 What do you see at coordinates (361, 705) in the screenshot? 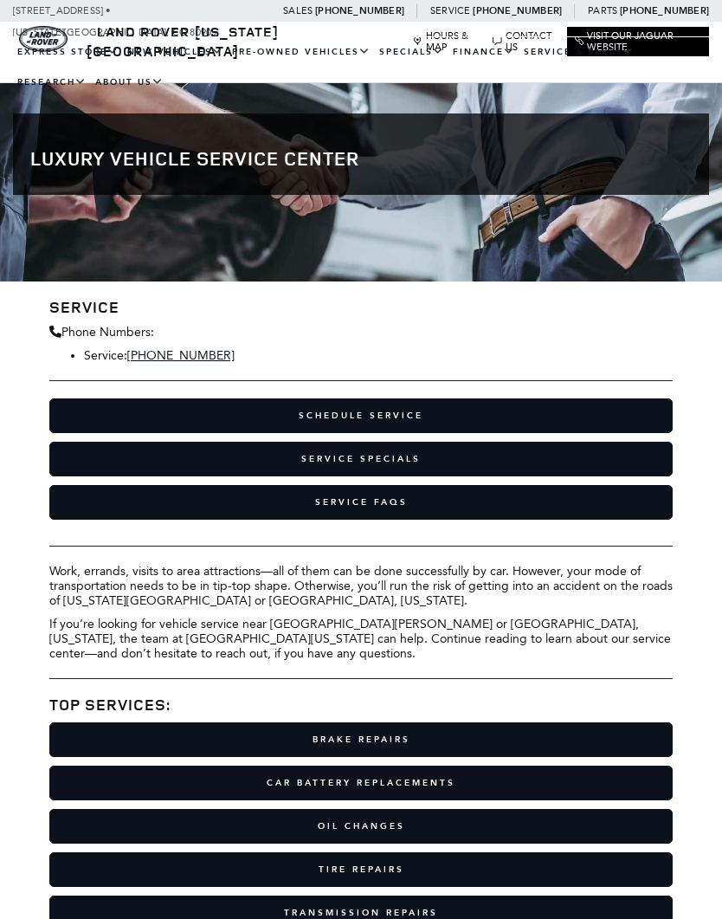
I see `h3: Top Services:` at bounding box center [361, 705].